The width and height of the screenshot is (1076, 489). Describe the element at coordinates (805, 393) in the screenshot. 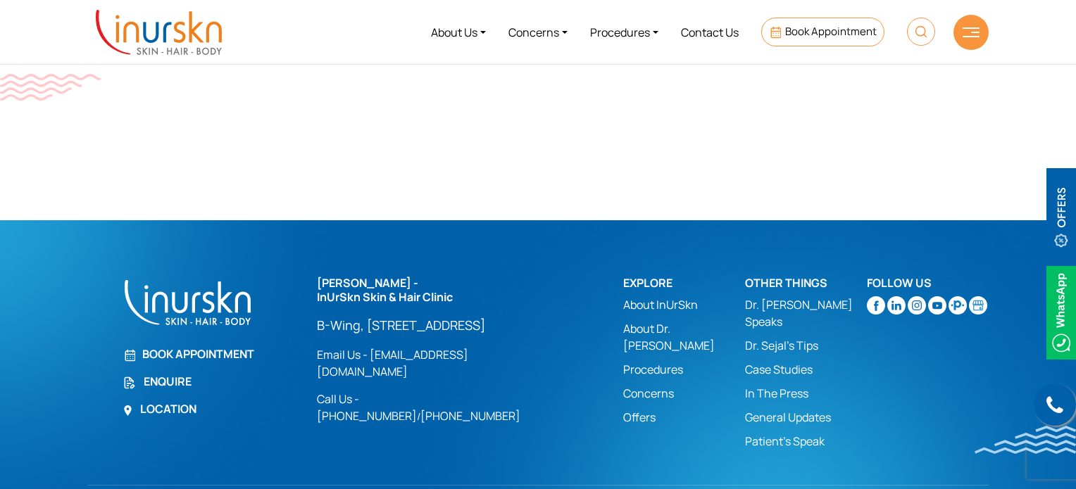

I see `a: In The Press` at that location.